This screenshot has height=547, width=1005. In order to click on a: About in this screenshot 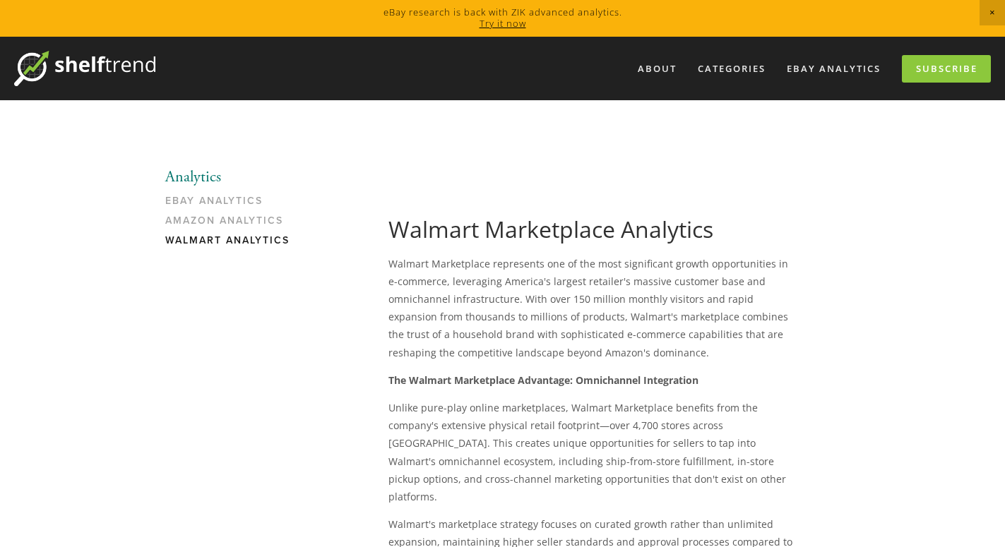, I will do `click(657, 68)`.